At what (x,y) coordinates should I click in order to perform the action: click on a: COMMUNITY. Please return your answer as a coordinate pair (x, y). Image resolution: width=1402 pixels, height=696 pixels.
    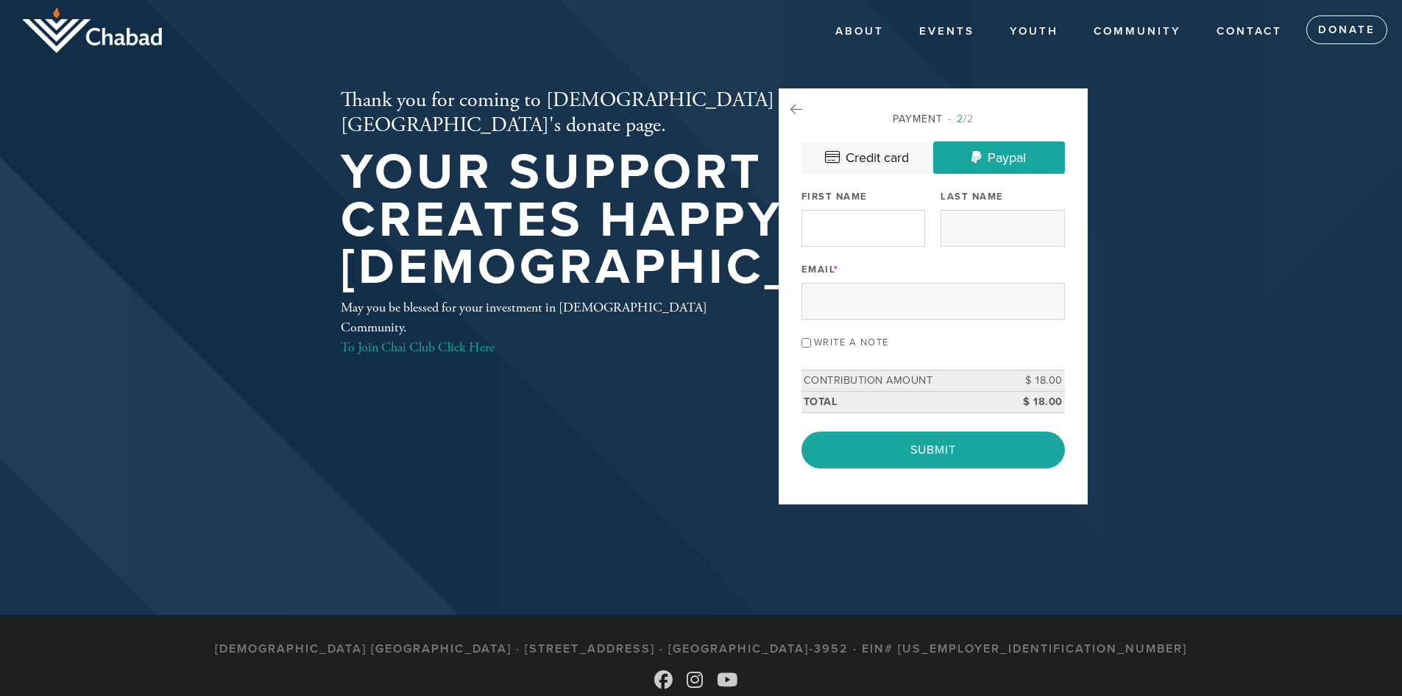
    Looking at the image, I should click on (1137, 32).